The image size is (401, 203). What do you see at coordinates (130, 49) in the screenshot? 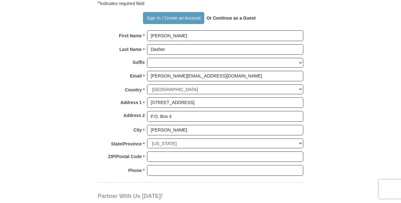
I see `strong: Last Name` at bounding box center [130, 49].